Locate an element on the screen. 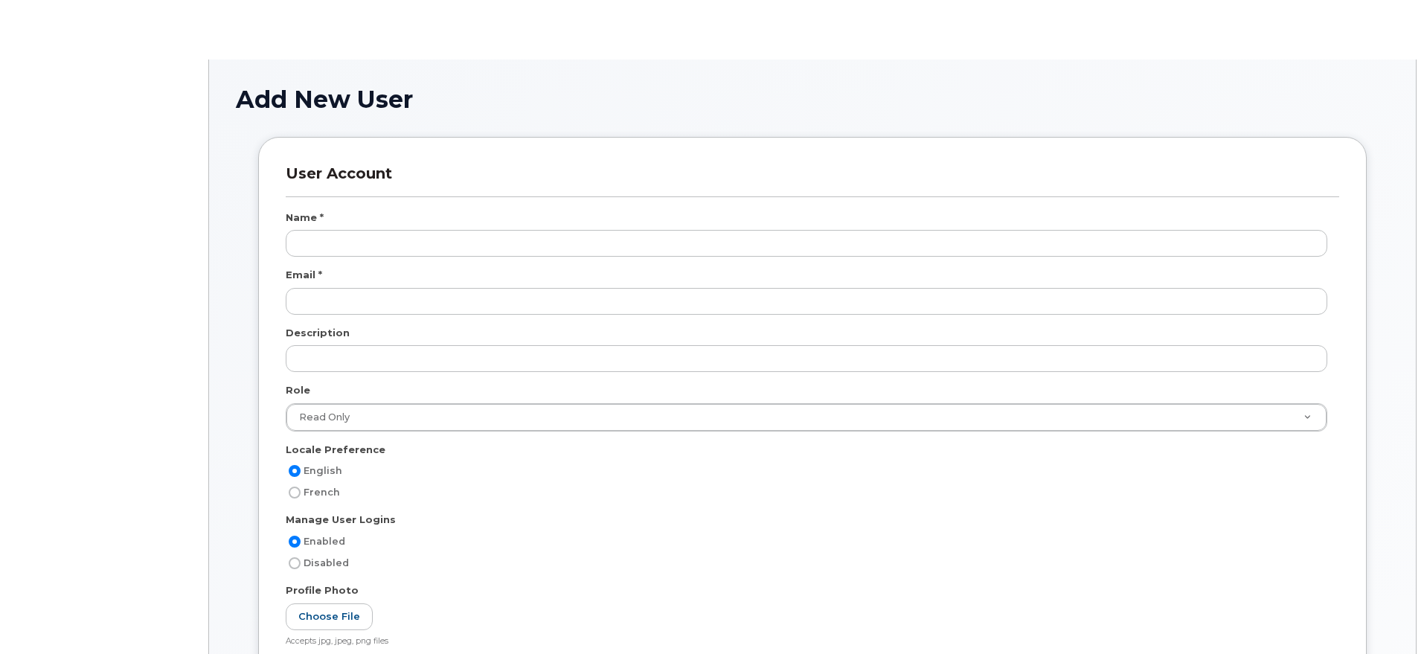 The image size is (1424, 654). label: Choose File is located at coordinates (329, 617).